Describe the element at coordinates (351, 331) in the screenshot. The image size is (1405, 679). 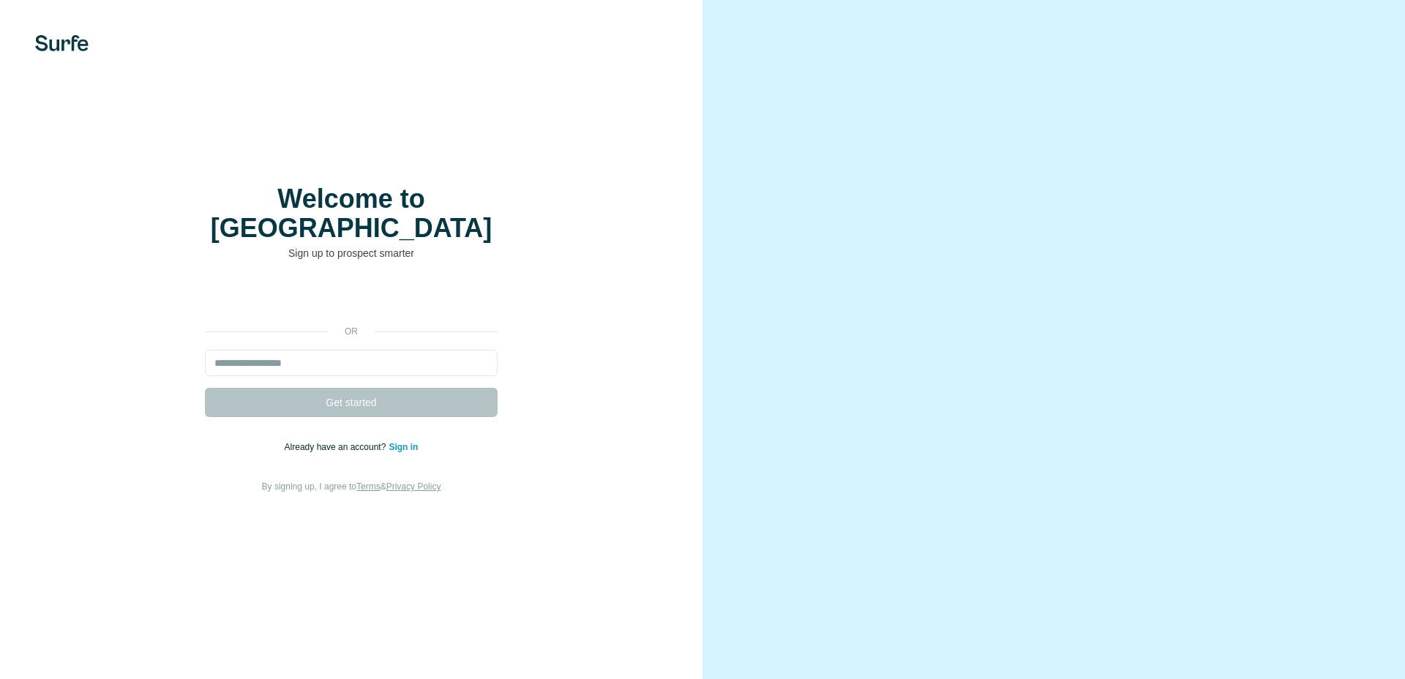
I see `p: or` at that location.